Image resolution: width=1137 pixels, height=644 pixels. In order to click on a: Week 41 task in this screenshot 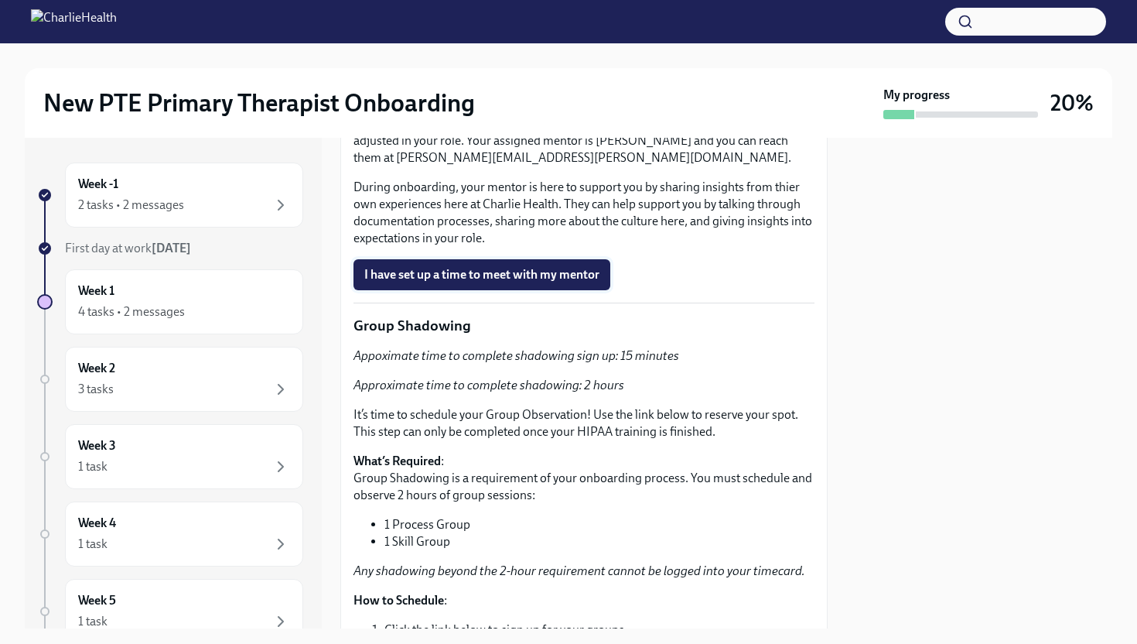, I will do `click(170, 534)`.